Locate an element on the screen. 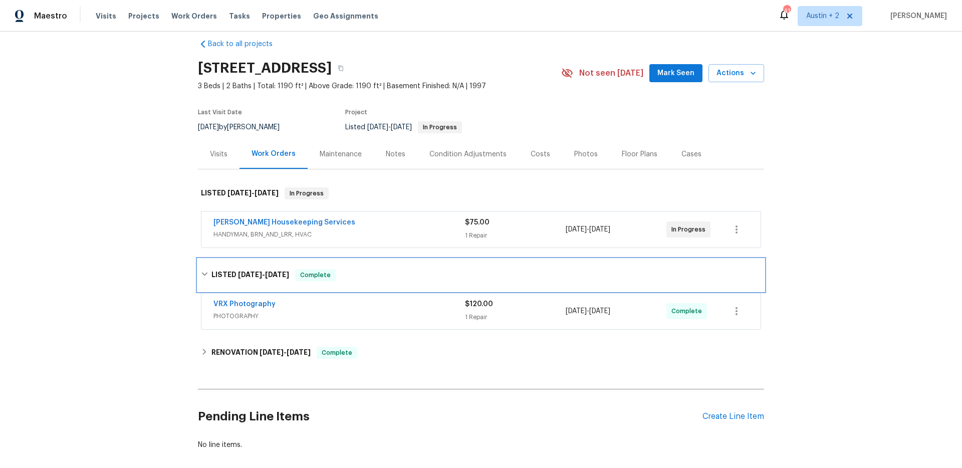 This screenshot has width=962, height=468. h6: RENOVATION is located at coordinates (261, 353).